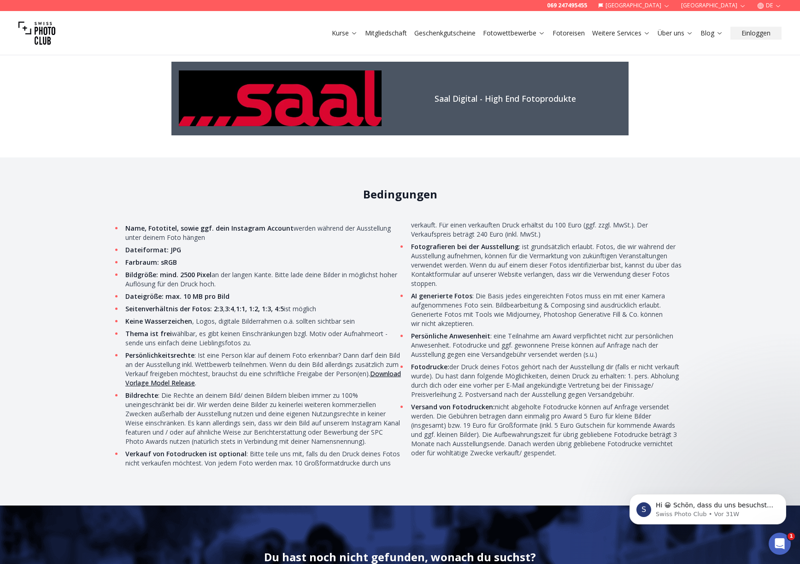 The image size is (800, 564). What do you see at coordinates (791, 537) in the screenshot?
I see `span: 1` at bounding box center [791, 537].